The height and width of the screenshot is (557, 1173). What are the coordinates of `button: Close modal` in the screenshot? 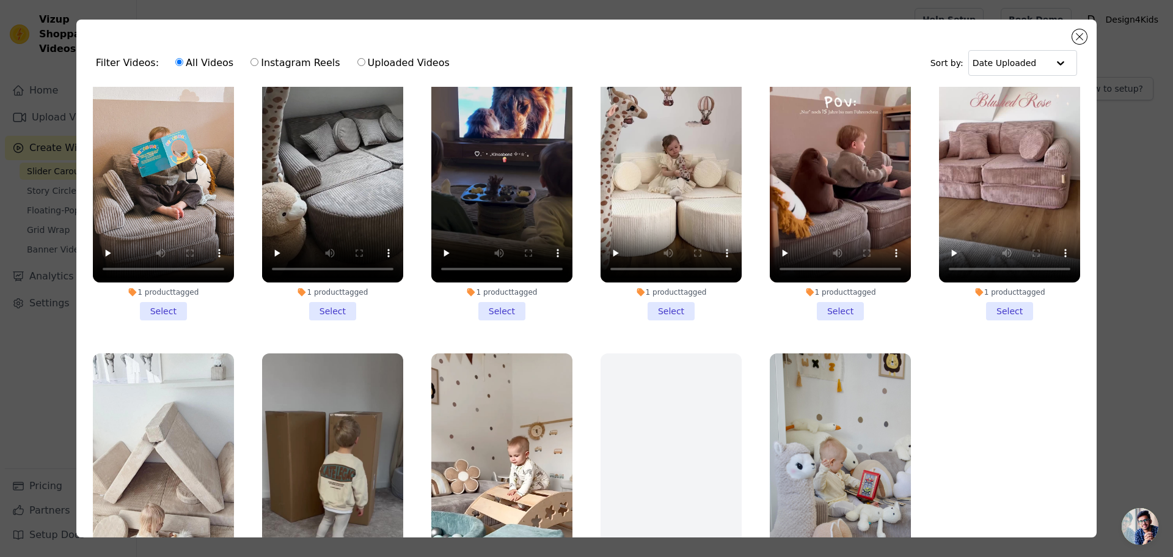 It's located at (1079, 37).